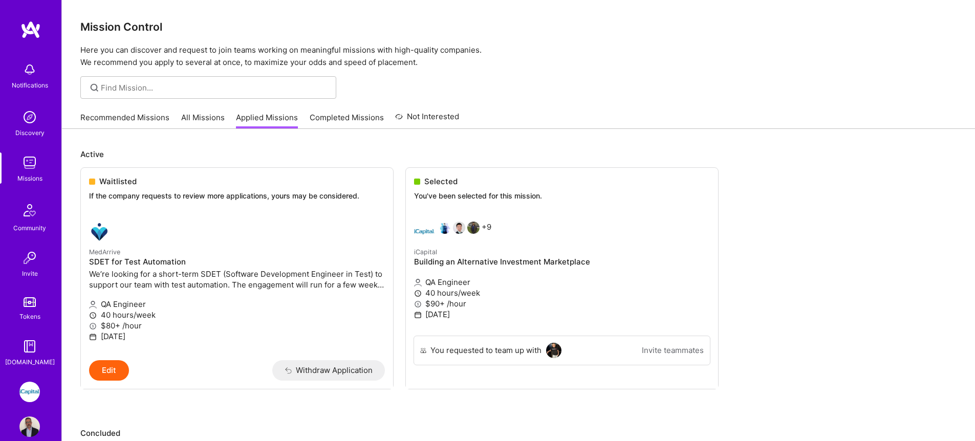  I want to click on p: $80+ /hour, so click(237, 326).